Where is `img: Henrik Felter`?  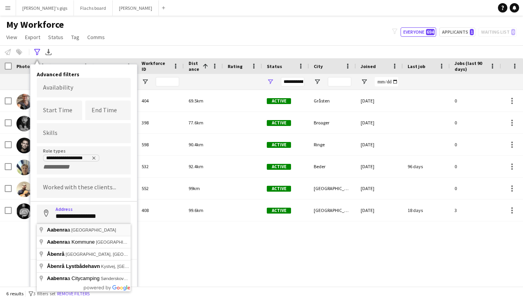
img: Henrik Felter is located at coordinates (24, 189).